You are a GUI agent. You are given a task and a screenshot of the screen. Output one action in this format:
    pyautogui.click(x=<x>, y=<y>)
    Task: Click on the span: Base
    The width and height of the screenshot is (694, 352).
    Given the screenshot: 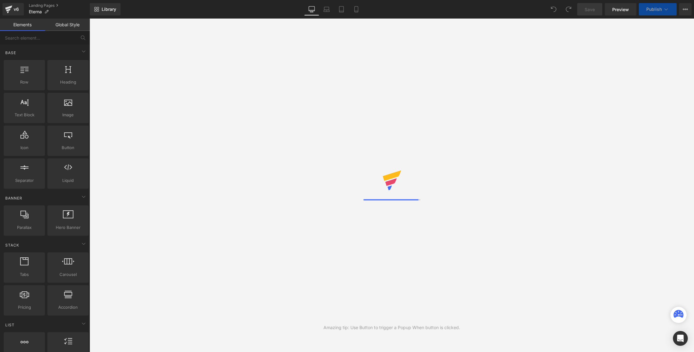 What is the action you would take?
    pyautogui.click(x=11, y=53)
    